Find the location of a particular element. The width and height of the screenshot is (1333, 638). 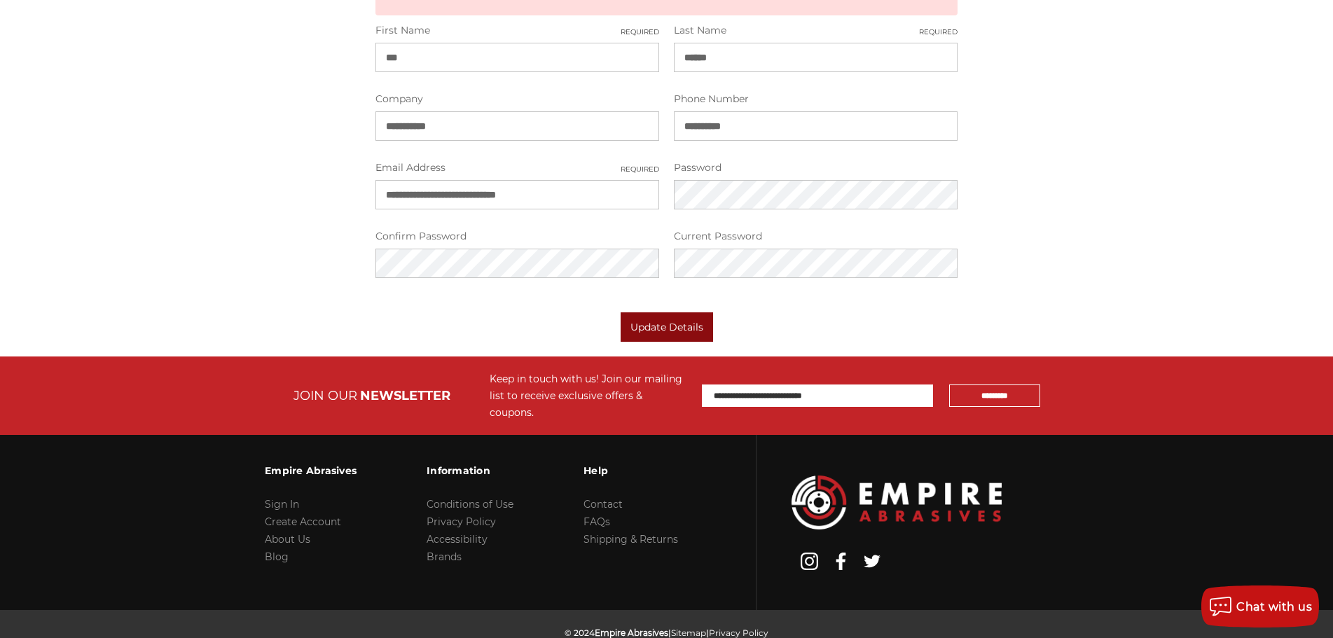

h3: Information is located at coordinates (470, 471).